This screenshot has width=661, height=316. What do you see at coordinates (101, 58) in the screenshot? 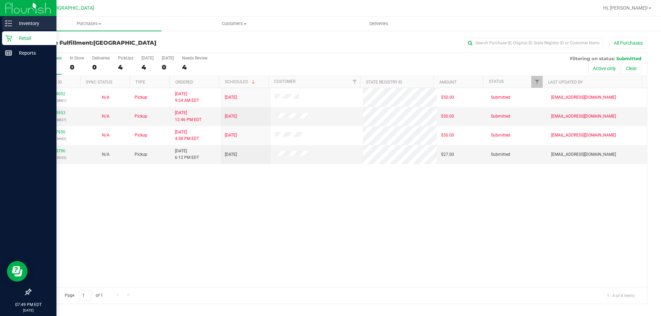
I see `div: Deliveries` at bounding box center [101, 58].